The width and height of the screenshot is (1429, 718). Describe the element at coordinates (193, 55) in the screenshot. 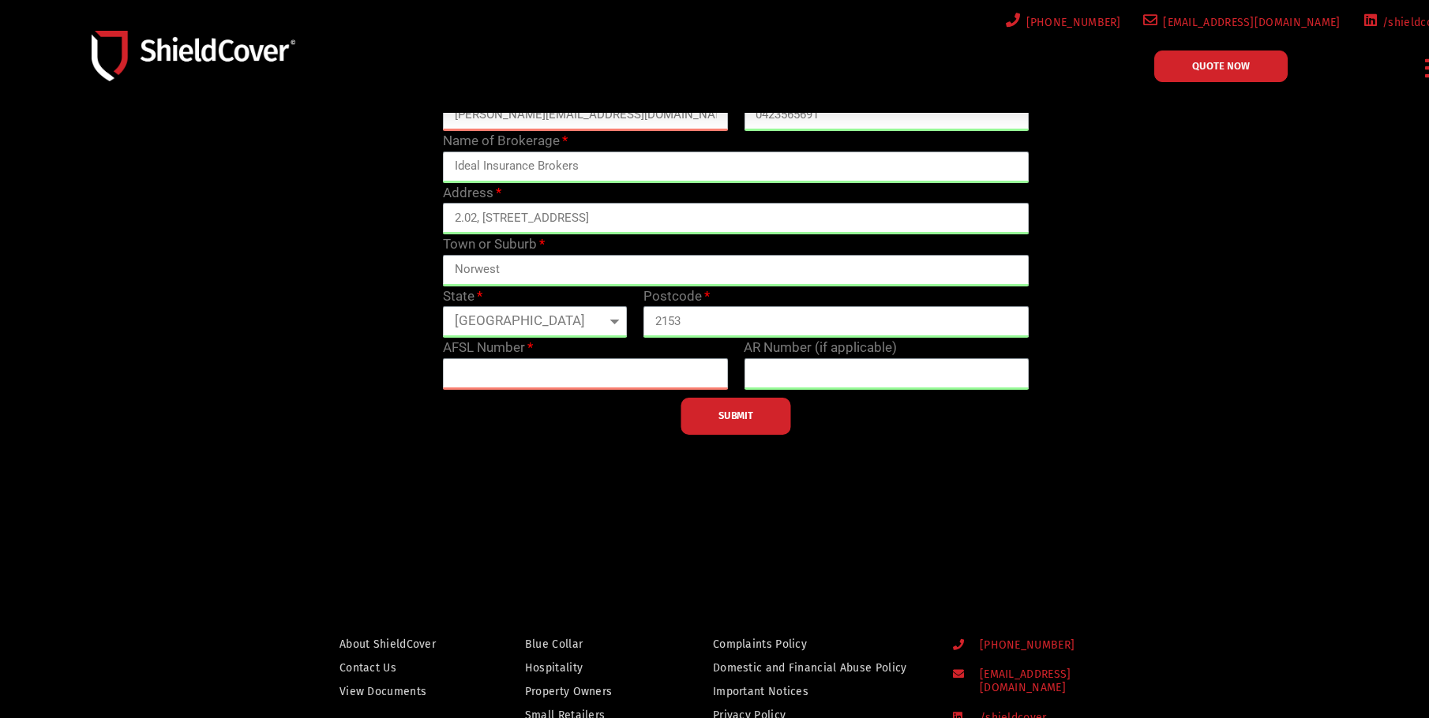

I see `img: Shield-Cover-Underwriting-Australia-logo-full` at that location.